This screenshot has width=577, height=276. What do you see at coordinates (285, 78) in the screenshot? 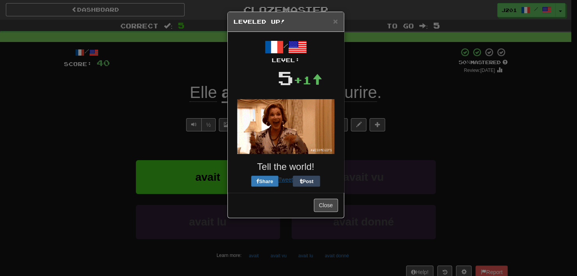
I see `div: 5` at bounding box center [285, 78].